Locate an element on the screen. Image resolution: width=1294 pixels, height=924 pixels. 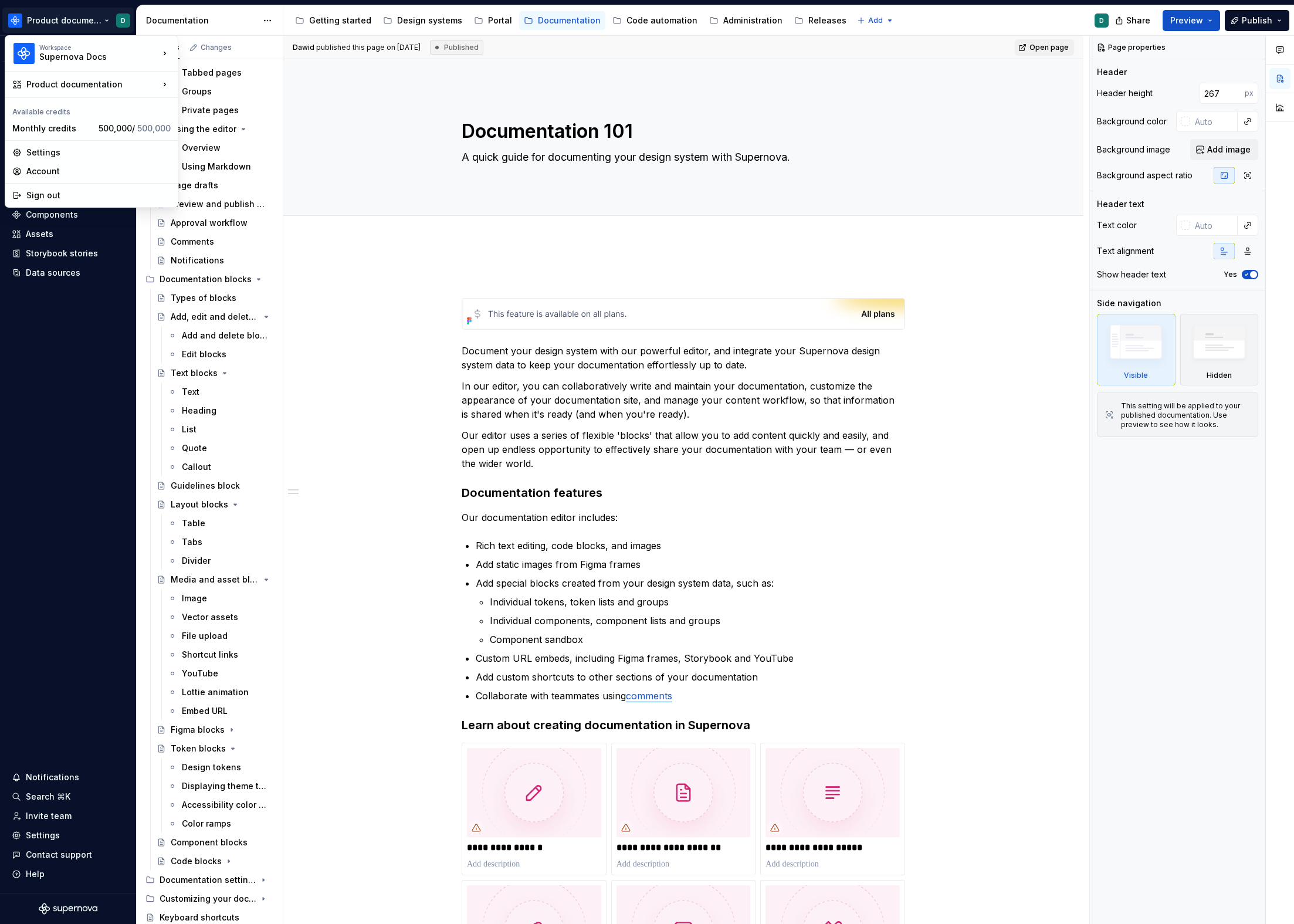
div: Monthly credits is located at coordinates (53, 128).